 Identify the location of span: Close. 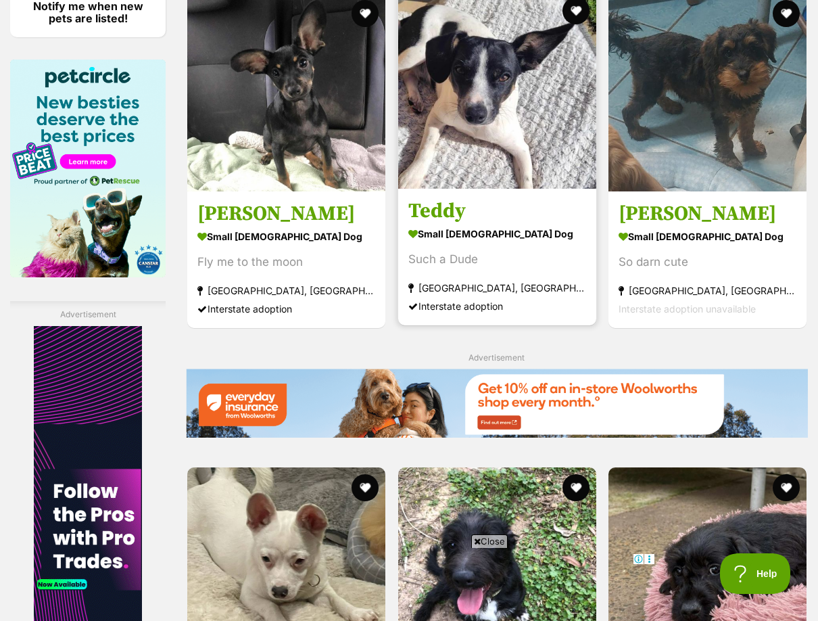
(490, 541).